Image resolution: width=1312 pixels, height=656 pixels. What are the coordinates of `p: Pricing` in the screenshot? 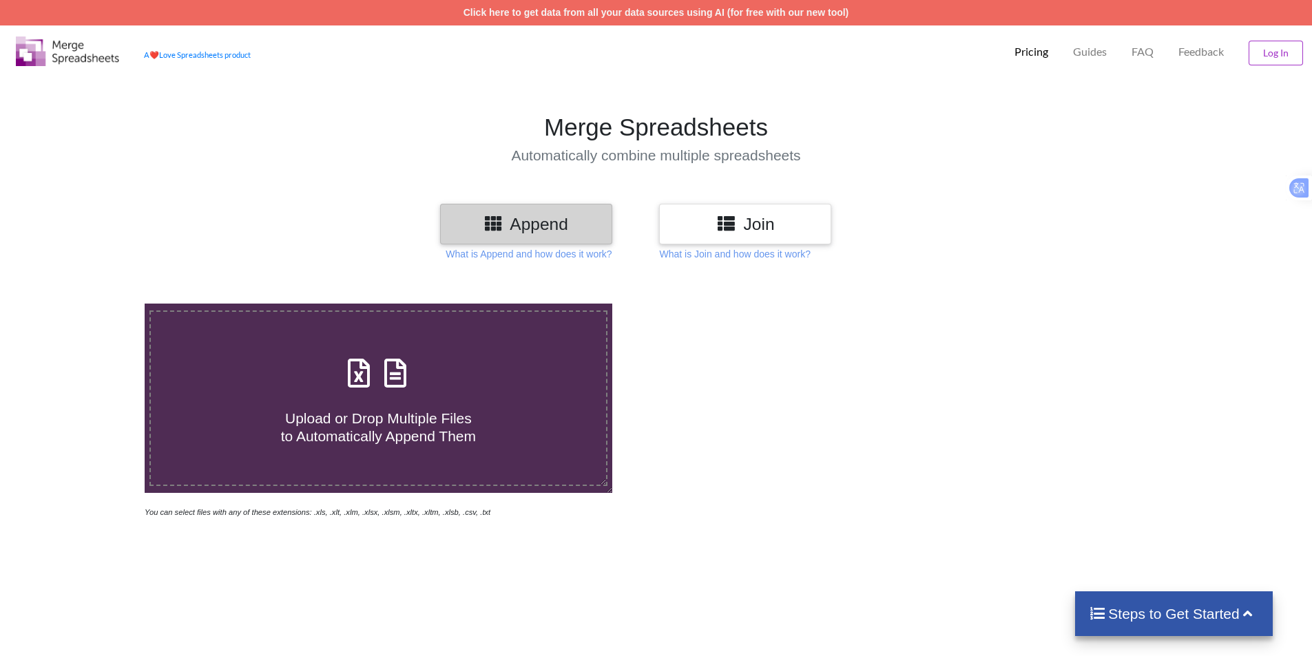 It's located at (1031, 52).